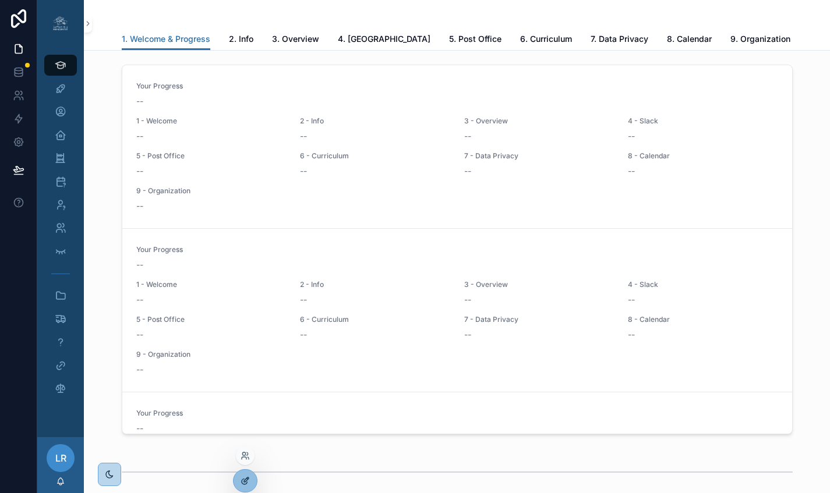  Describe the element at coordinates (689, 40) in the screenshot. I see `a: 8. Calendar` at that location.